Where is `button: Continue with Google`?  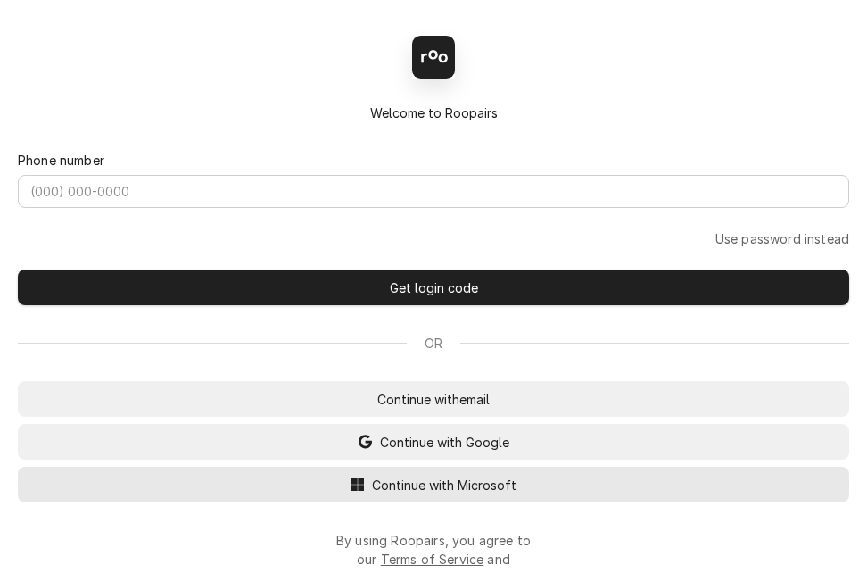 button: Continue with Google is located at coordinates (434, 442).